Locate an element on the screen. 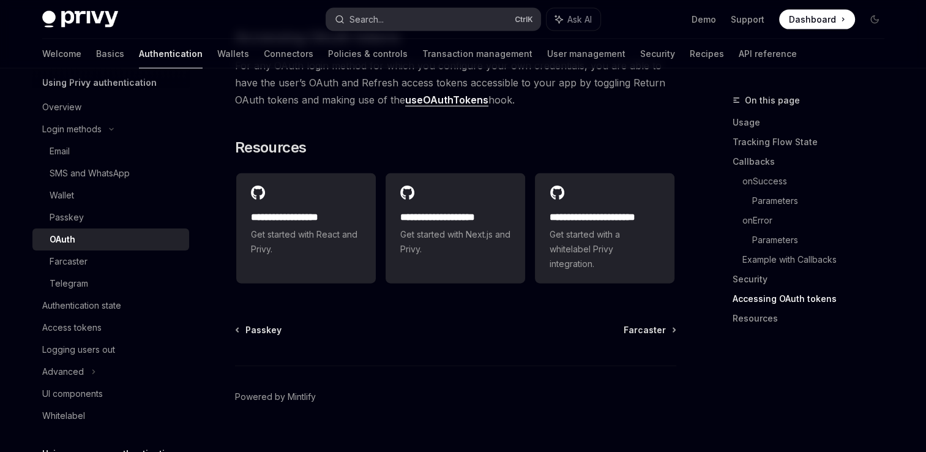 This screenshot has width=926, height=452. span: On this page is located at coordinates (772, 100).